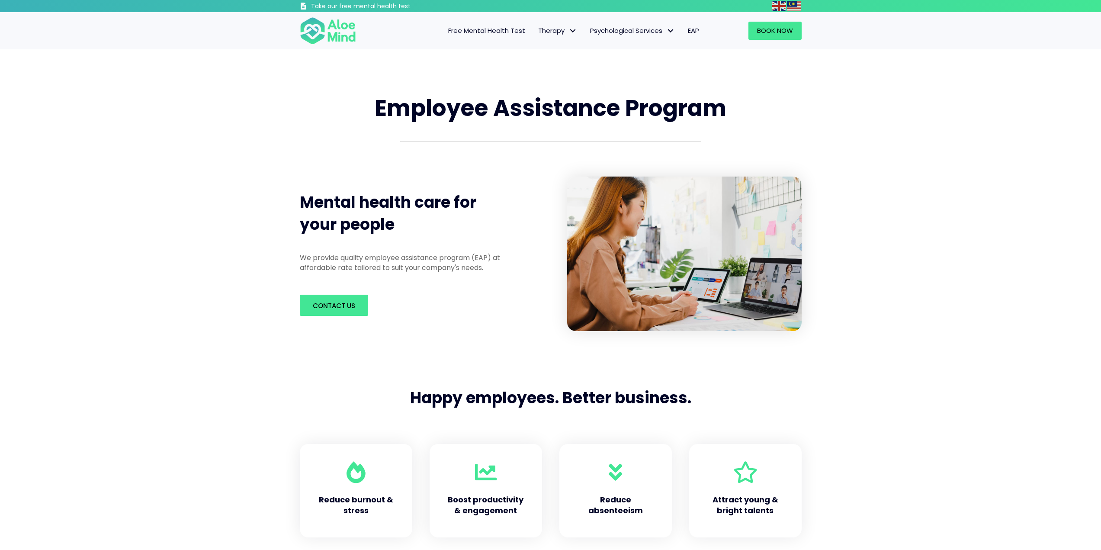 The height and width of the screenshot is (550, 1101). What do you see at coordinates (632, 30) in the screenshot?
I see `span: Psychological Services` at bounding box center [632, 30].